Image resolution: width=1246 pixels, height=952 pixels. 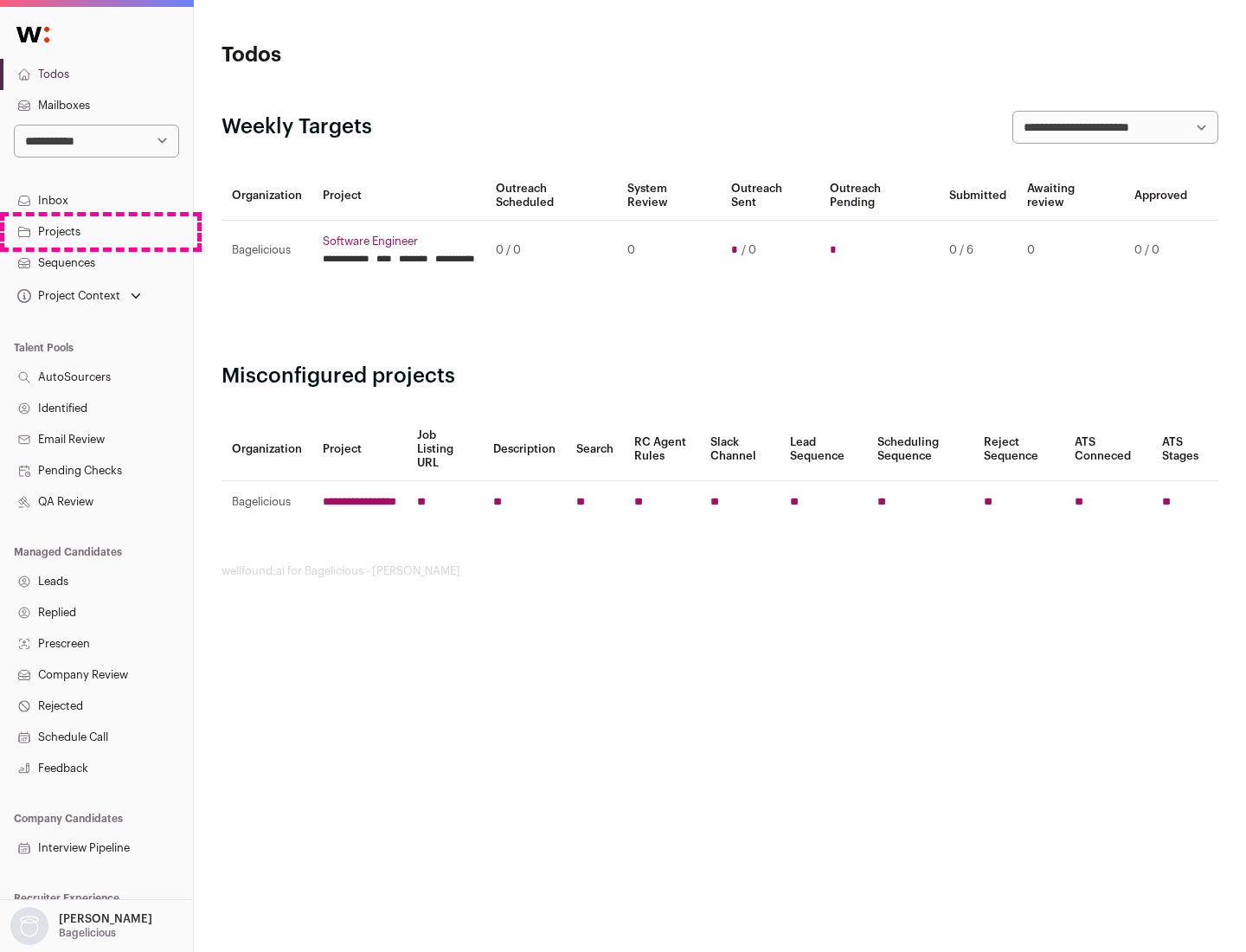 What do you see at coordinates (823, 449) in the screenshot?
I see `th: Lead Sequence` at bounding box center [823, 449].